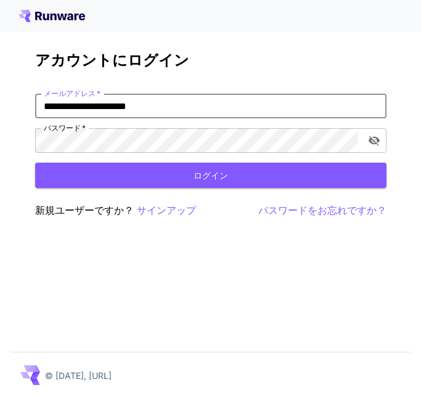  Describe the element at coordinates (167, 210) in the screenshot. I see `button: サインアップ` at that location.